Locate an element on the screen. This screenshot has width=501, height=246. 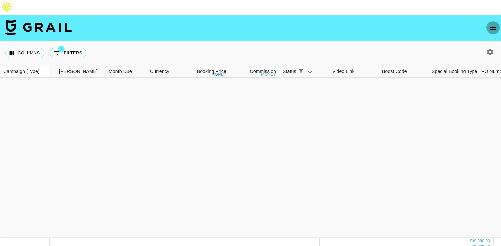
div: 39,880.00 is located at coordinates (480, 241).